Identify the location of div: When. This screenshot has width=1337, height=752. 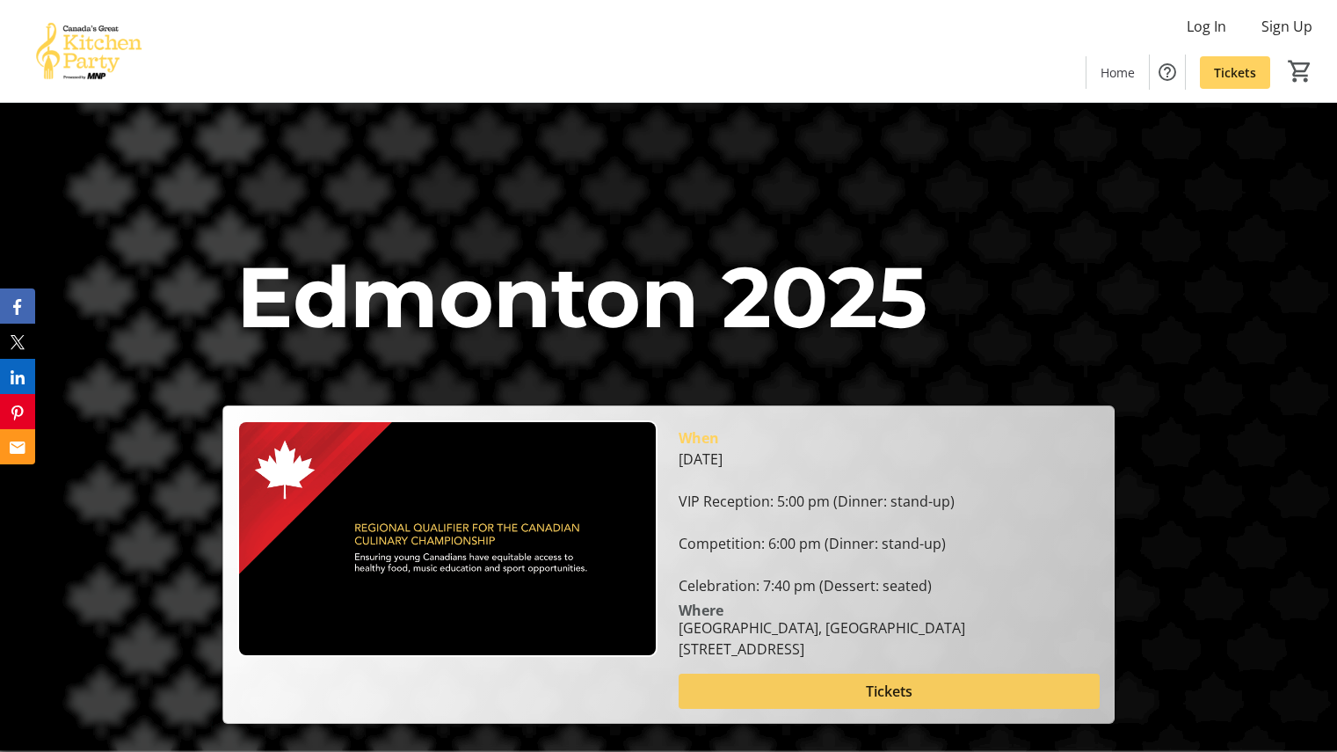
(699, 438).